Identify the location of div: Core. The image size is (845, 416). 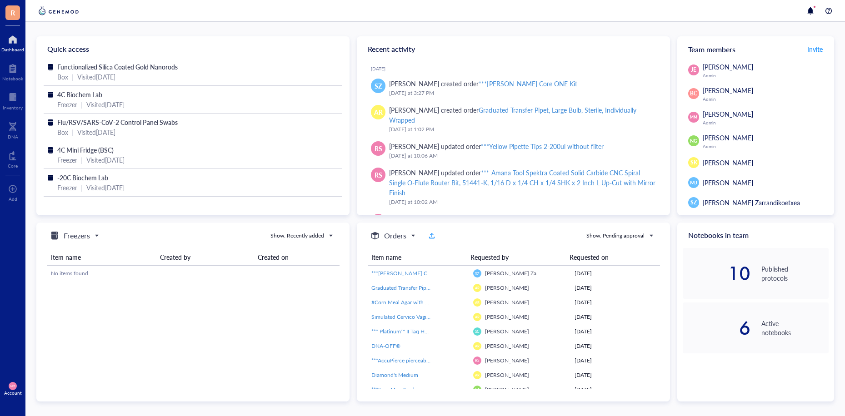
(13, 166).